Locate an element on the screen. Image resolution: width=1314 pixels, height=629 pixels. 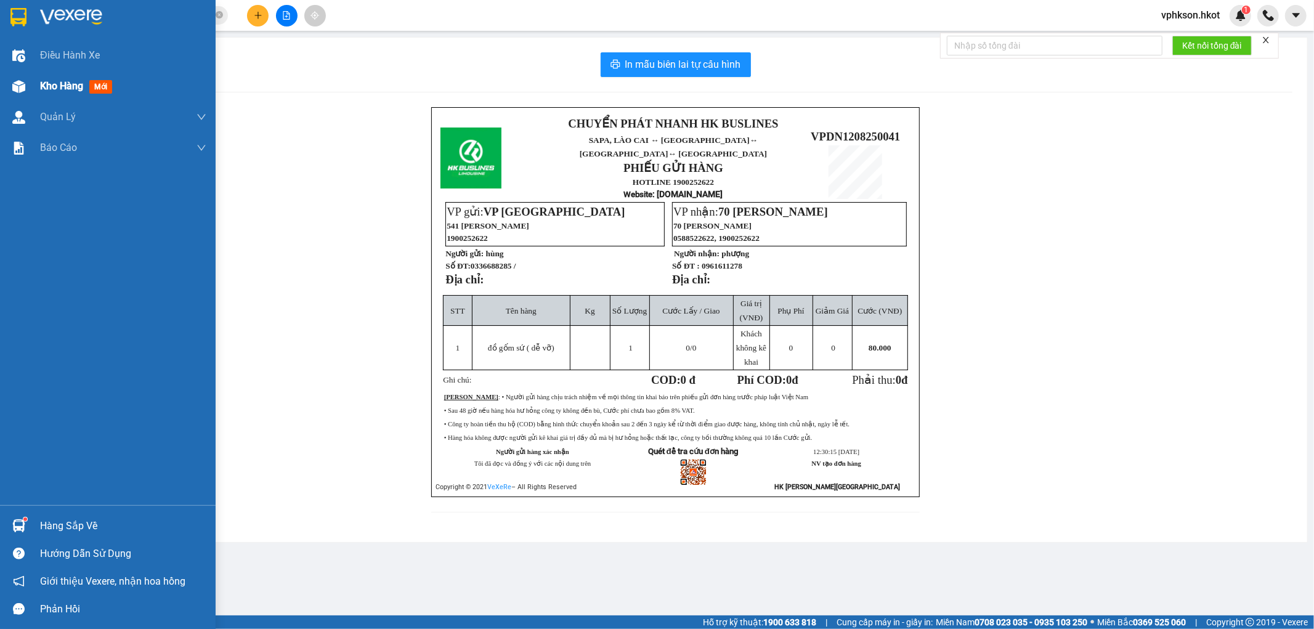
span: Tên hàng is located at coordinates (521, 310).